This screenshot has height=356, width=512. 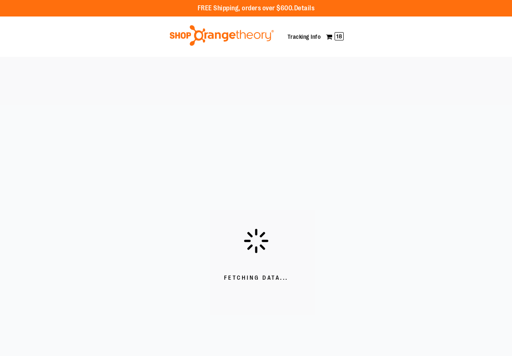 I want to click on a: Tracking Info, so click(x=304, y=37).